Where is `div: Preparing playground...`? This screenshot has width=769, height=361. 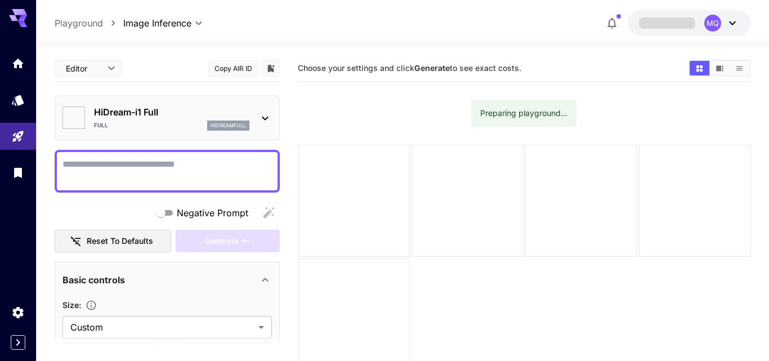 div: Preparing playground... is located at coordinates (524, 113).